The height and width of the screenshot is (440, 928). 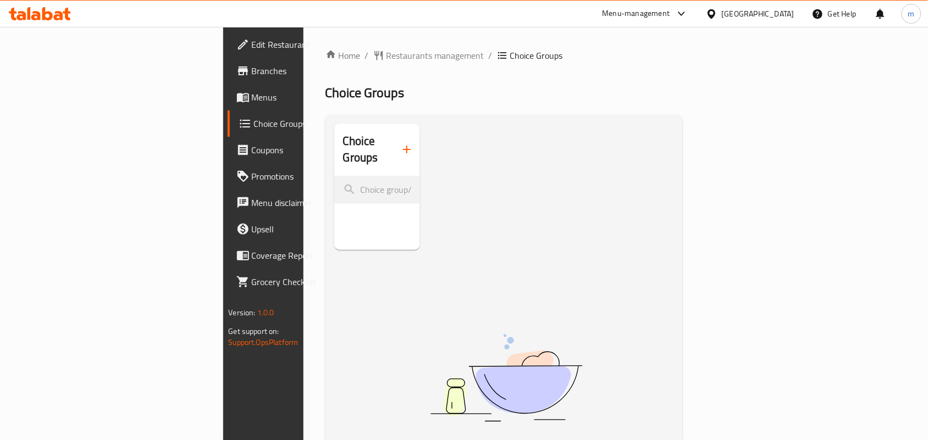 I want to click on a: Support.OpsPlatform, so click(x=263, y=342).